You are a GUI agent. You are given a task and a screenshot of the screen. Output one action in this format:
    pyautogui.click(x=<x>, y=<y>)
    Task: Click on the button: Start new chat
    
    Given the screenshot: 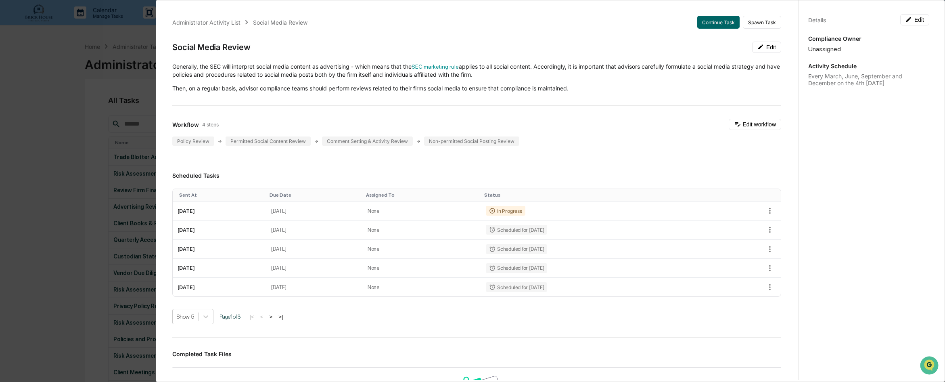 What is the action you would take?
    pyautogui.click(x=142, y=69)
    